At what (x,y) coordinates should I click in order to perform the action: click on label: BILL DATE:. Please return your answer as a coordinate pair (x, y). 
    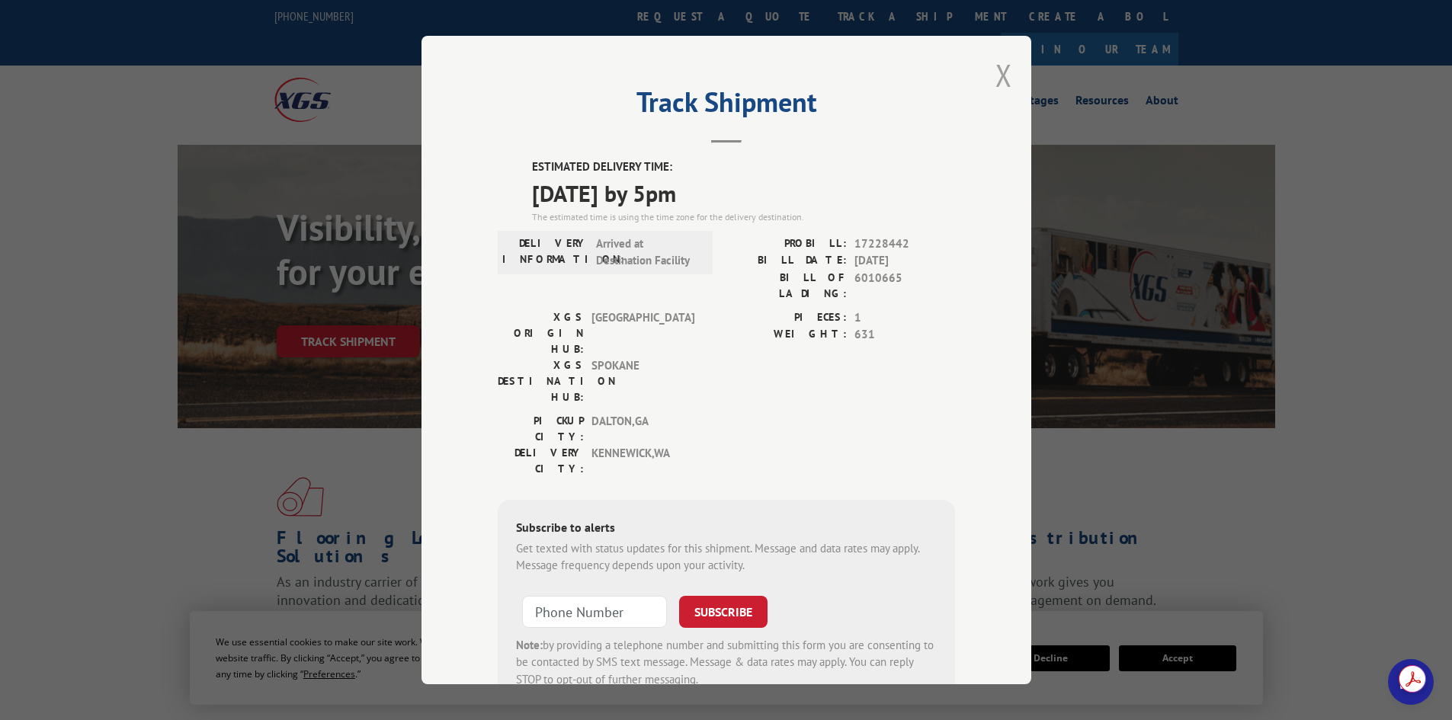
    Looking at the image, I should click on (786, 261).